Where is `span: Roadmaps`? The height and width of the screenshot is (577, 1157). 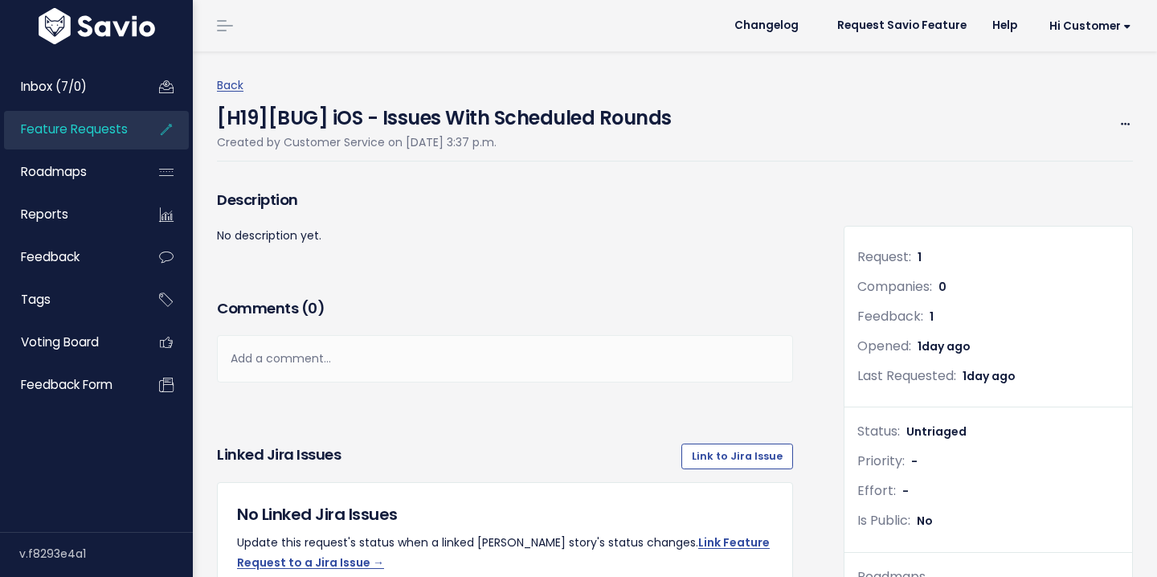
span: Roadmaps is located at coordinates (54, 171).